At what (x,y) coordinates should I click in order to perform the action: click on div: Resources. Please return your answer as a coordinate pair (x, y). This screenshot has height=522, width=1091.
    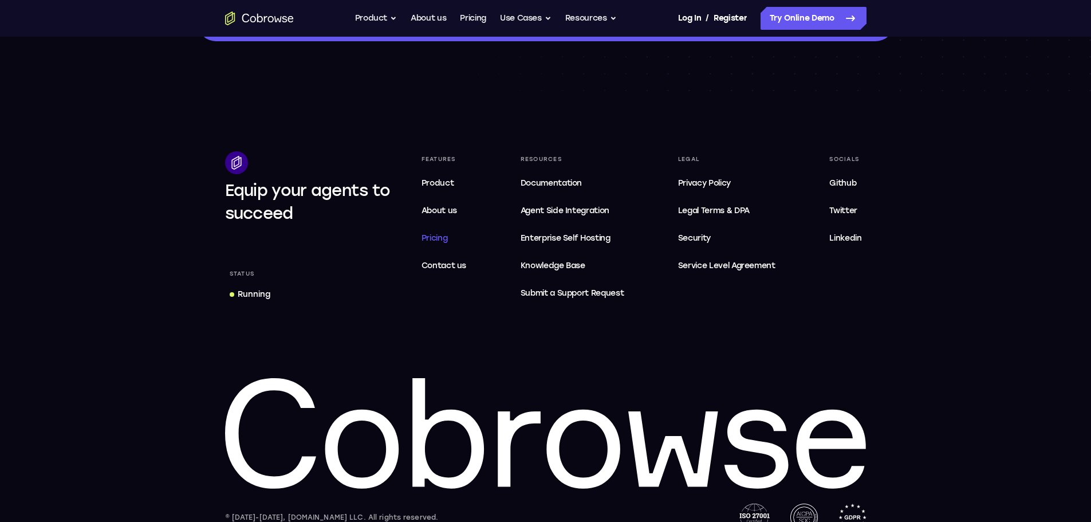
    Looking at the image, I should click on (572, 159).